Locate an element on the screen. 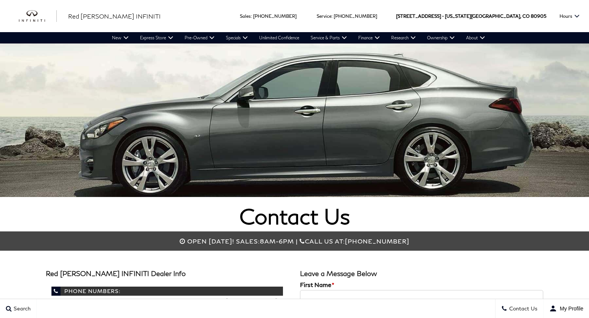 This screenshot has width=589, height=318. button: user-profile-menu is located at coordinates (567, 309).